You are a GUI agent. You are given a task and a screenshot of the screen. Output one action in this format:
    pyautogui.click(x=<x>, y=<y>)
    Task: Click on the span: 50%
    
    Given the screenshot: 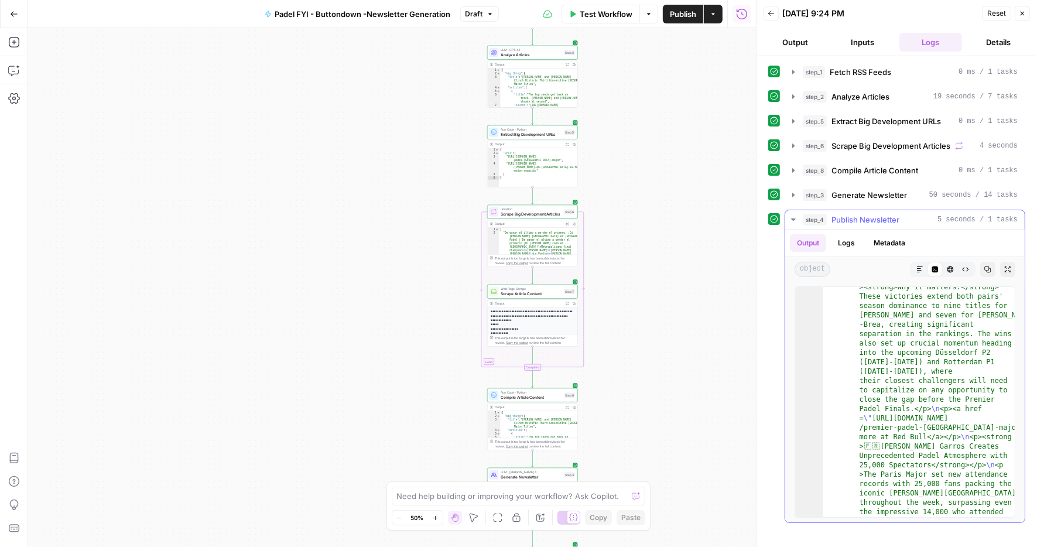 What is the action you would take?
    pyautogui.click(x=417, y=518)
    